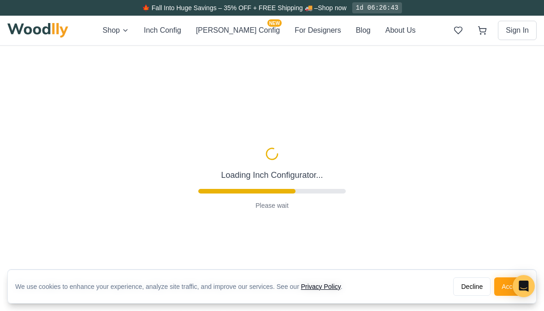 The width and height of the screenshot is (544, 311). What do you see at coordinates (271, 129) in the screenshot?
I see `p: Loading Inch Configurator...` at bounding box center [271, 129].